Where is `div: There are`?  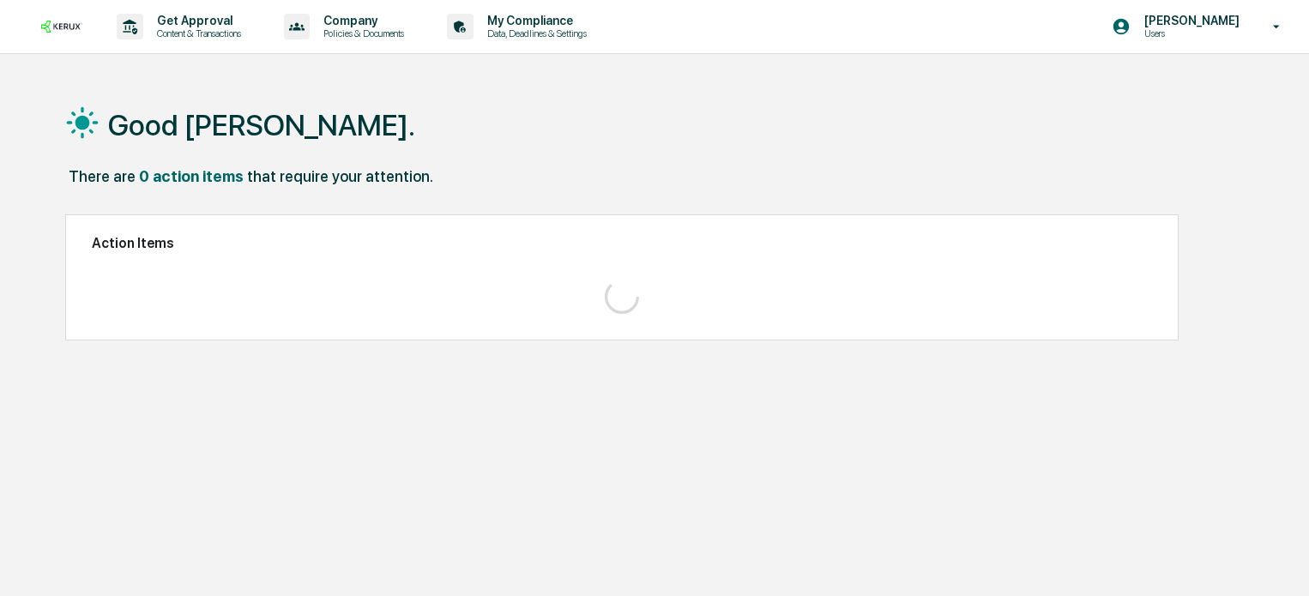
div: There are is located at coordinates (102, 176).